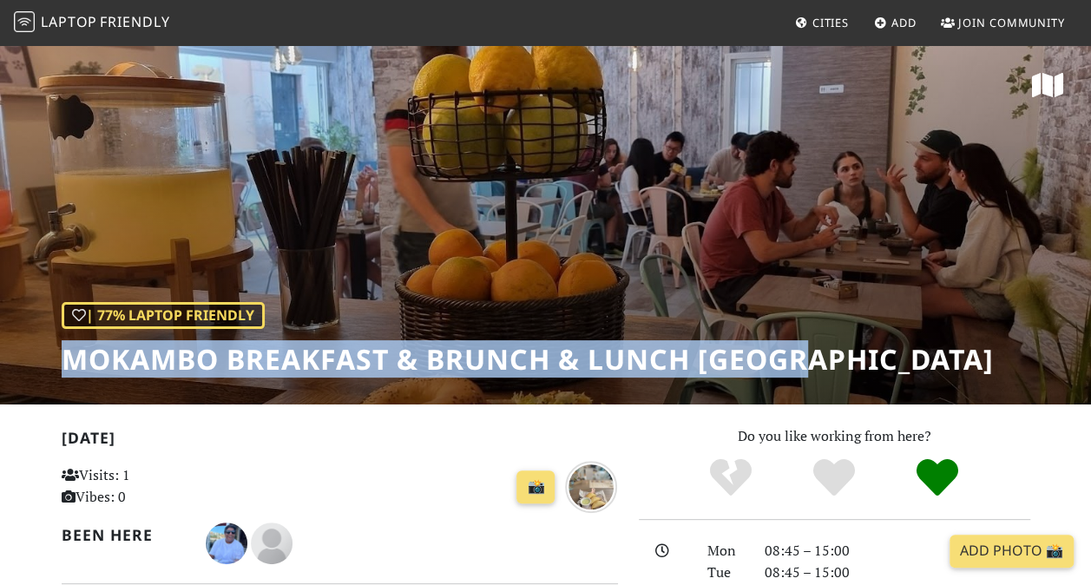 This screenshot has height=585, width=1091. I want to click on img: over 1 year ago, so click(591, 487).